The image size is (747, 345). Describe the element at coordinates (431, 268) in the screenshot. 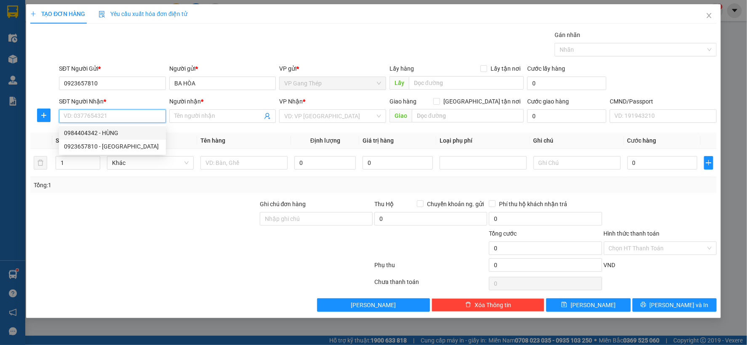

I see `div: Phụ thu` at that location.